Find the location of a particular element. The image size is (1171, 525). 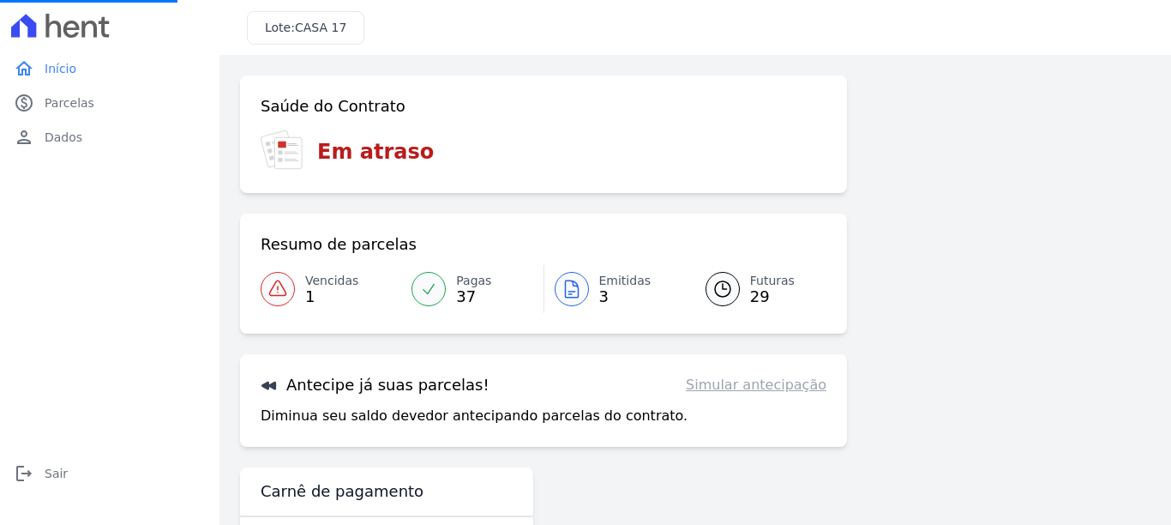

span: 29 is located at coordinates (773, 297).